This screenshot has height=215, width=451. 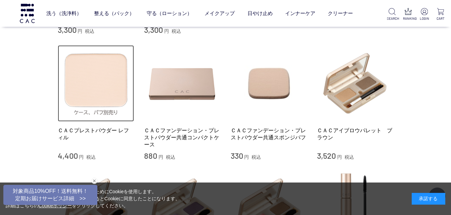 I want to click on a: インナーケア, so click(x=300, y=13).